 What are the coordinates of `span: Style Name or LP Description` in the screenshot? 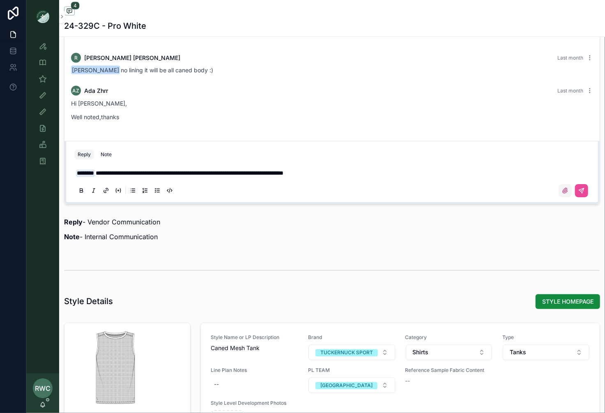 It's located at (254, 338).